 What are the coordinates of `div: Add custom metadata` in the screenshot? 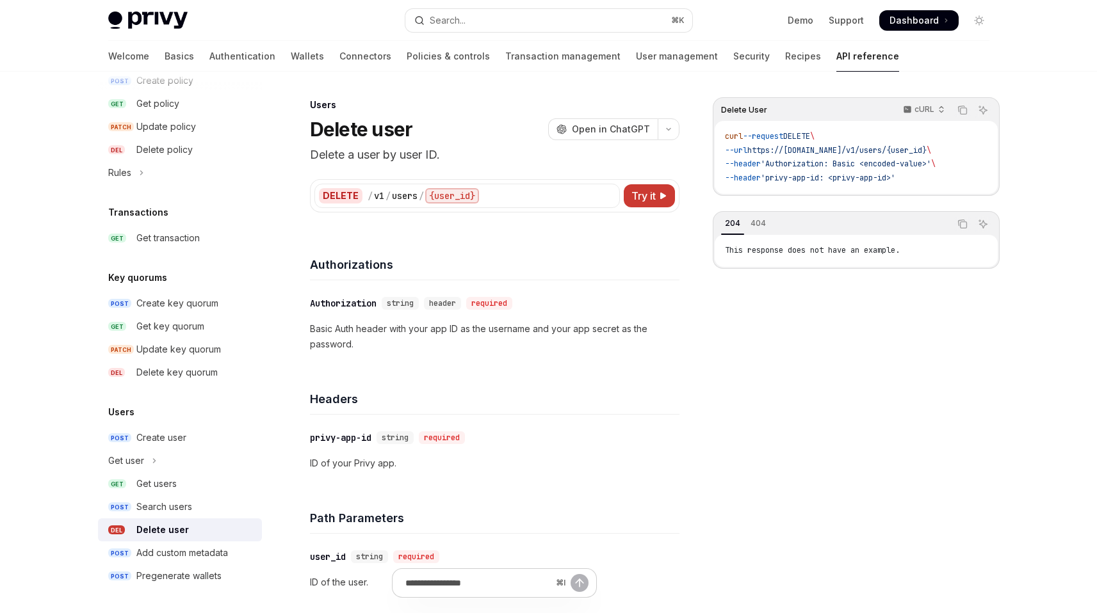 It's located at (182, 553).